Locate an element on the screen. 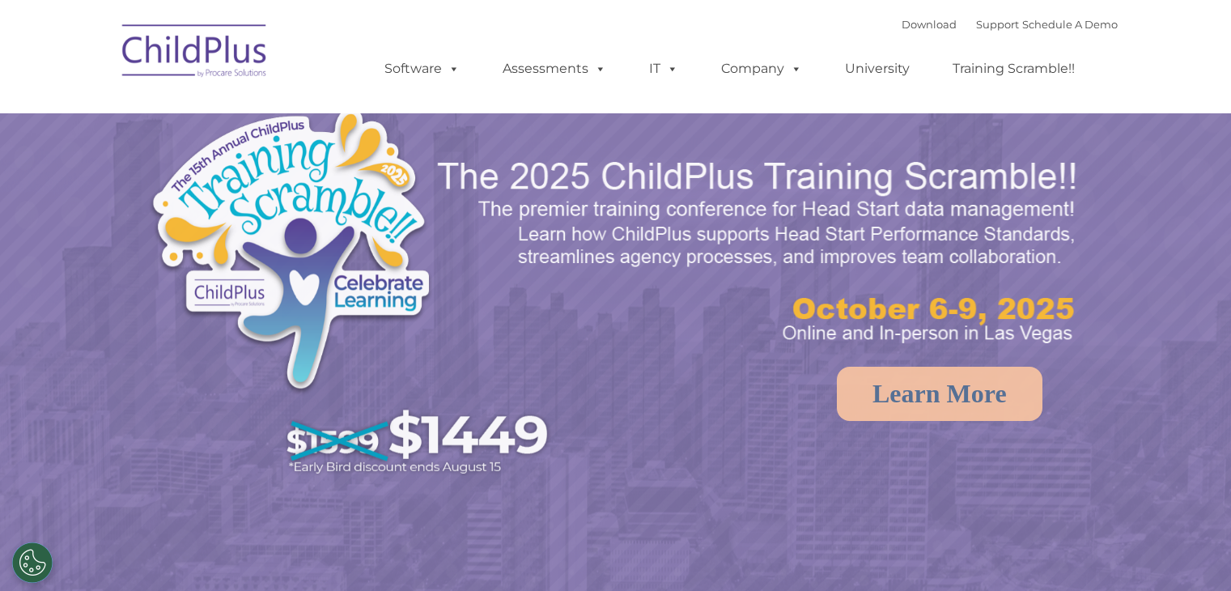 The height and width of the screenshot is (591, 1231). a: Support is located at coordinates (997, 24).